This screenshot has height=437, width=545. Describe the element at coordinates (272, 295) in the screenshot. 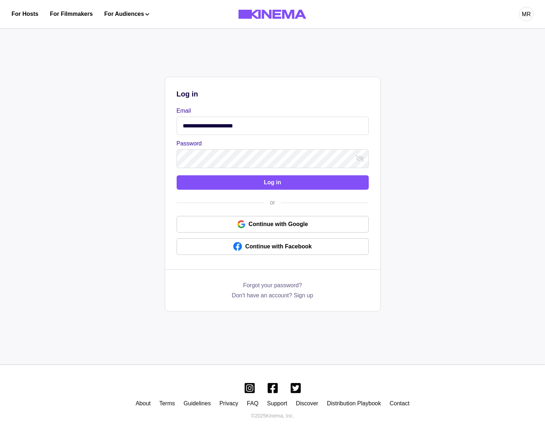

I see `a: Don't have an account? Sign up` at that location.